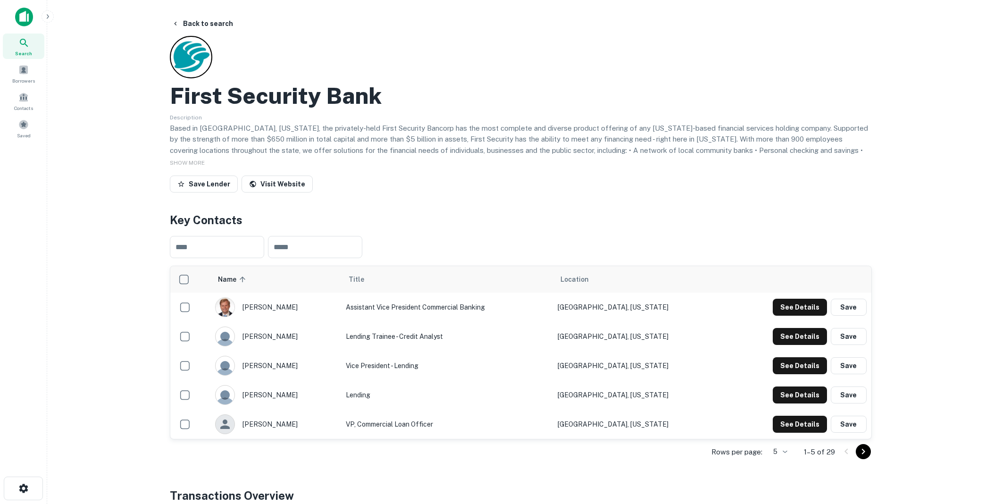 The image size is (994, 504). What do you see at coordinates (232, 496) in the screenshot?
I see `h4: Transactions Overview` at bounding box center [232, 496].